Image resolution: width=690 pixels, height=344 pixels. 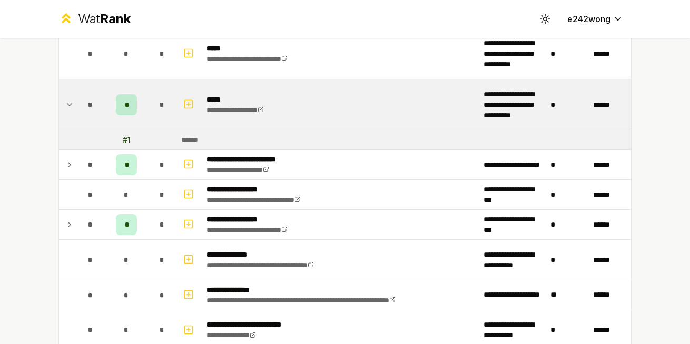 I want to click on div: # 1, so click(x=126, y=140).